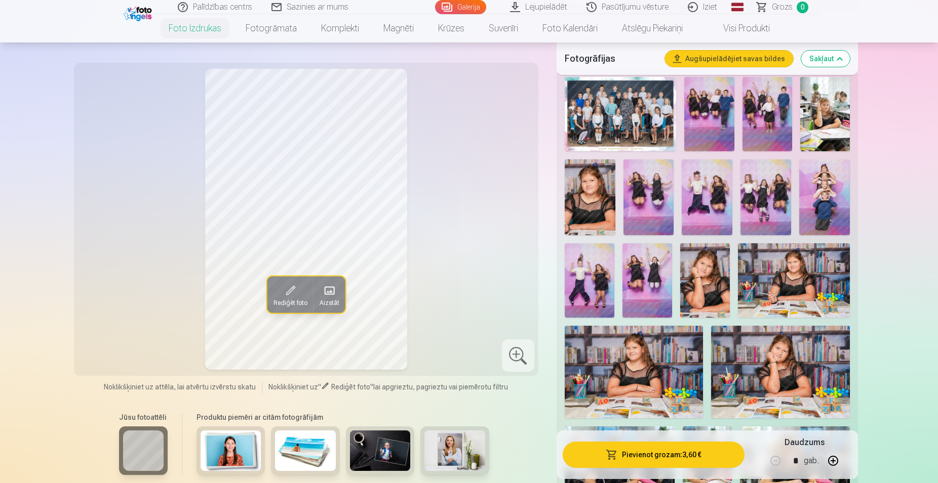 The image size is (938, 483). Describe the element at coordinates (329, 303) in the screenshot. I see `span: Aizstāt` at that location.